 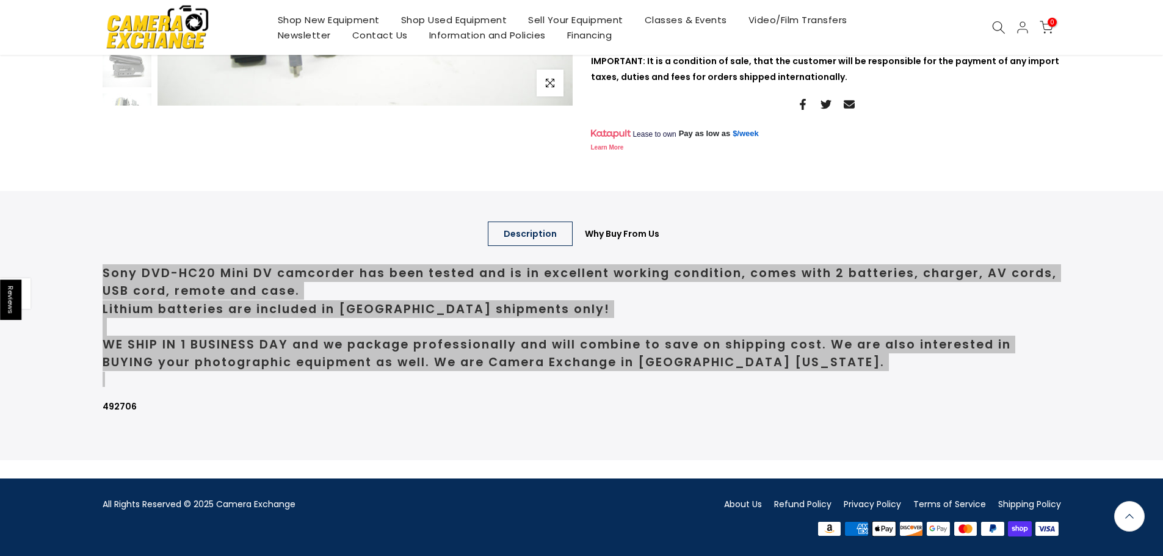 What do you see at coordinates (743, 504) in the screenshot?
I see `a: About Us` at bounding box center [743, 504].